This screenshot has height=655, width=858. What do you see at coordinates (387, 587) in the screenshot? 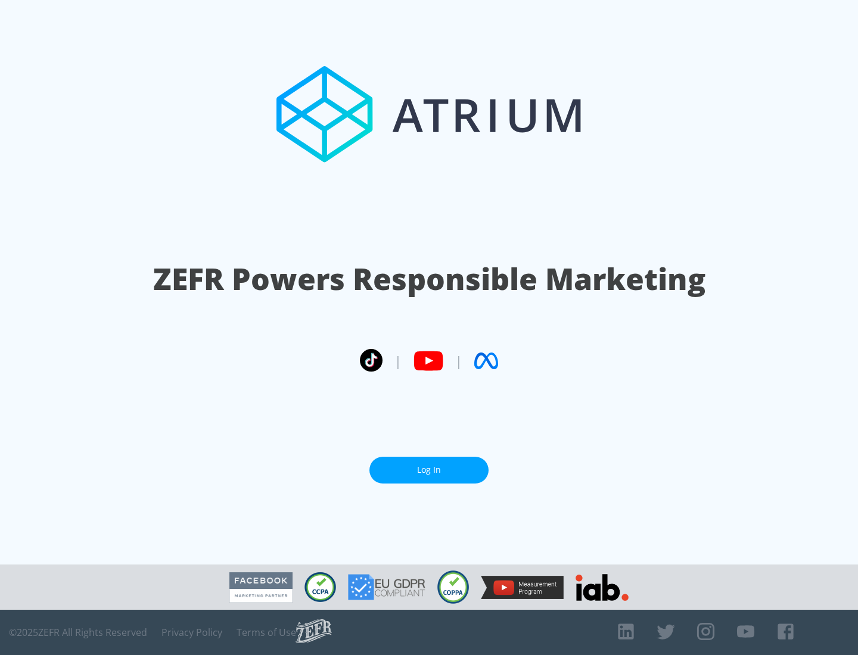
I see `img: GDPR Compliant` at bounding box center [387, 587].